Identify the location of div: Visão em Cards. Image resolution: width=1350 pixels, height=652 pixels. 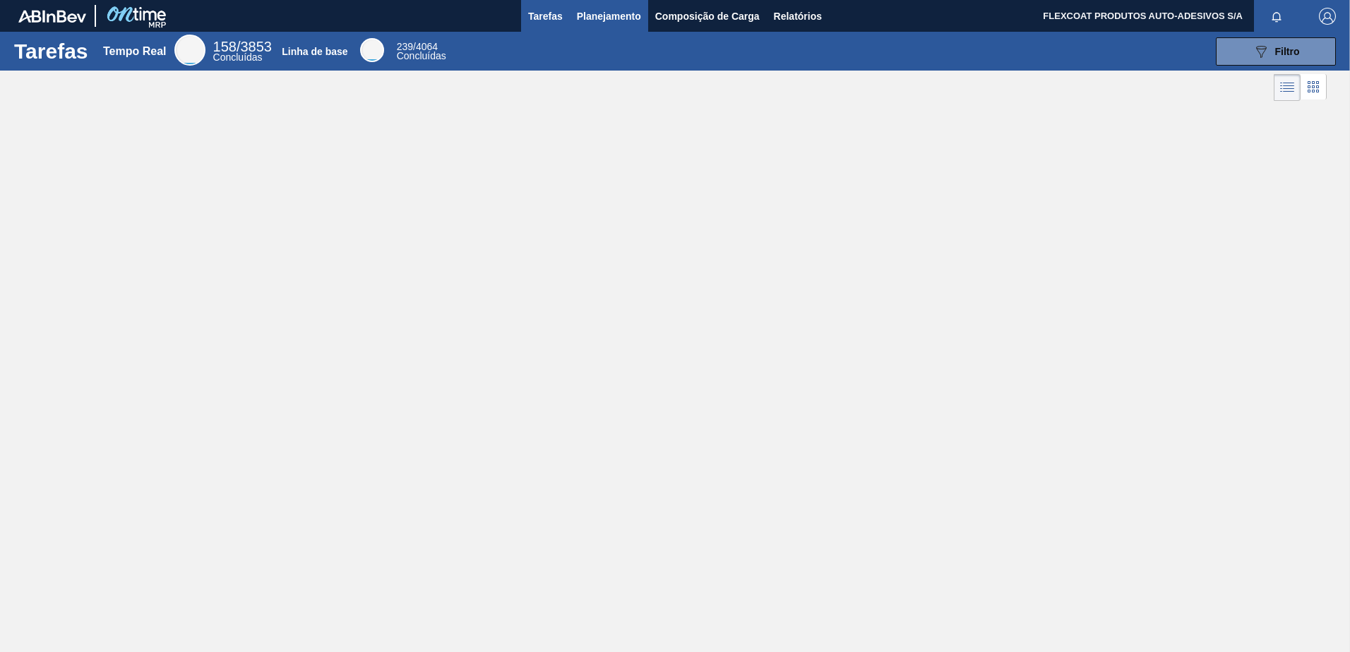
(1313, 88).